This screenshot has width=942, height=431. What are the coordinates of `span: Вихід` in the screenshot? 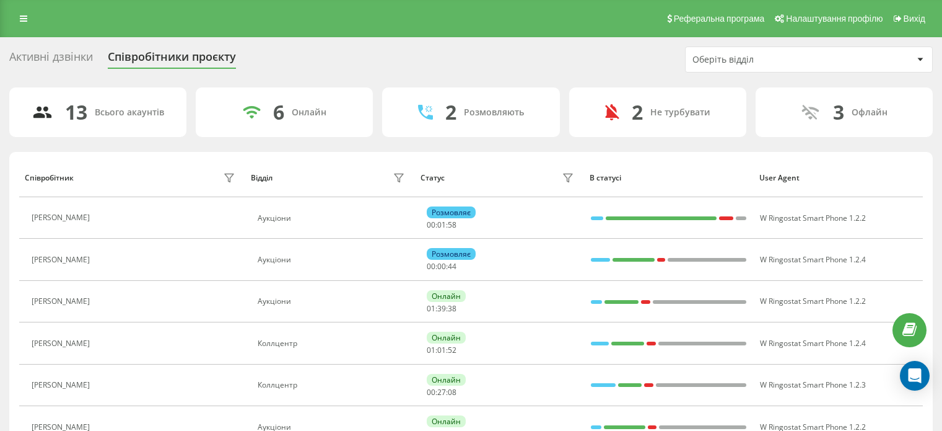 It's located at (915, 19).